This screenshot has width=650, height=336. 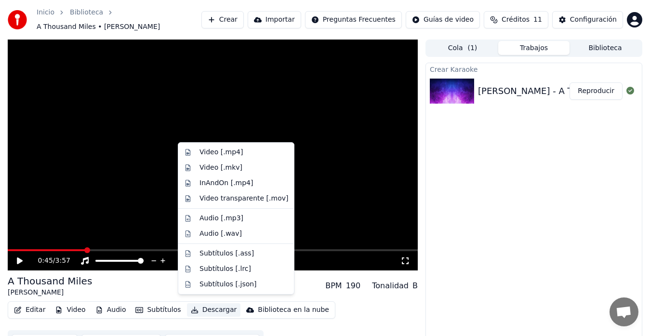 What do you see at coordinates (596, 91) in the screenshot?
I see `button: Reproducir` at bounding box center [596, 91].